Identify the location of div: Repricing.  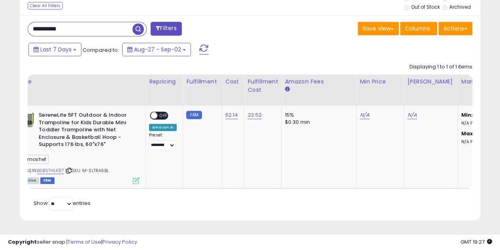
(164, 81).